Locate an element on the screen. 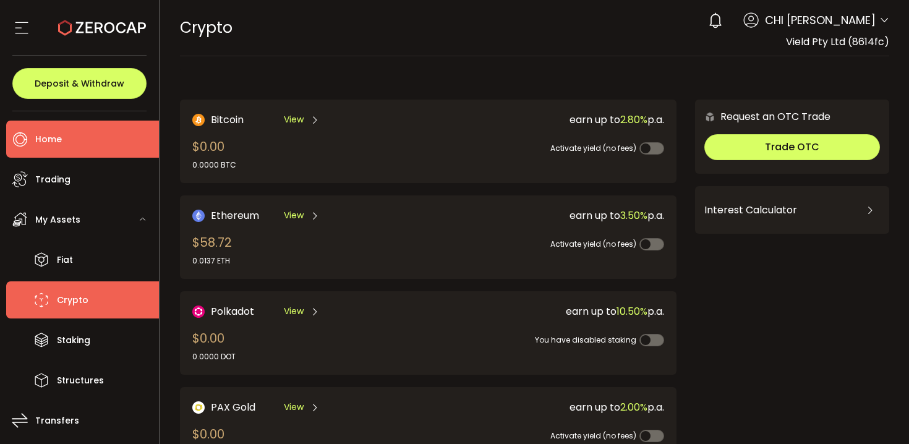 The image size is (909, 444). div: $58.72 is located at coordinates (212, 250).